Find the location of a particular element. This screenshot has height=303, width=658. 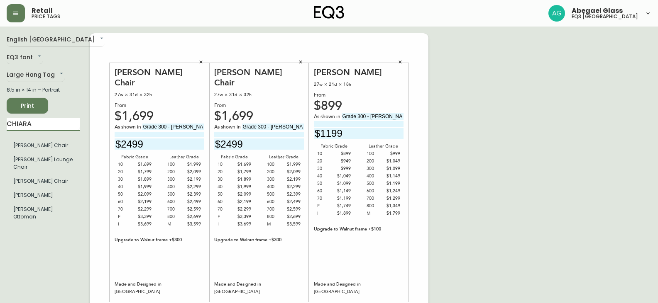

div: EQ3 font is located at coordinates (24, 58).